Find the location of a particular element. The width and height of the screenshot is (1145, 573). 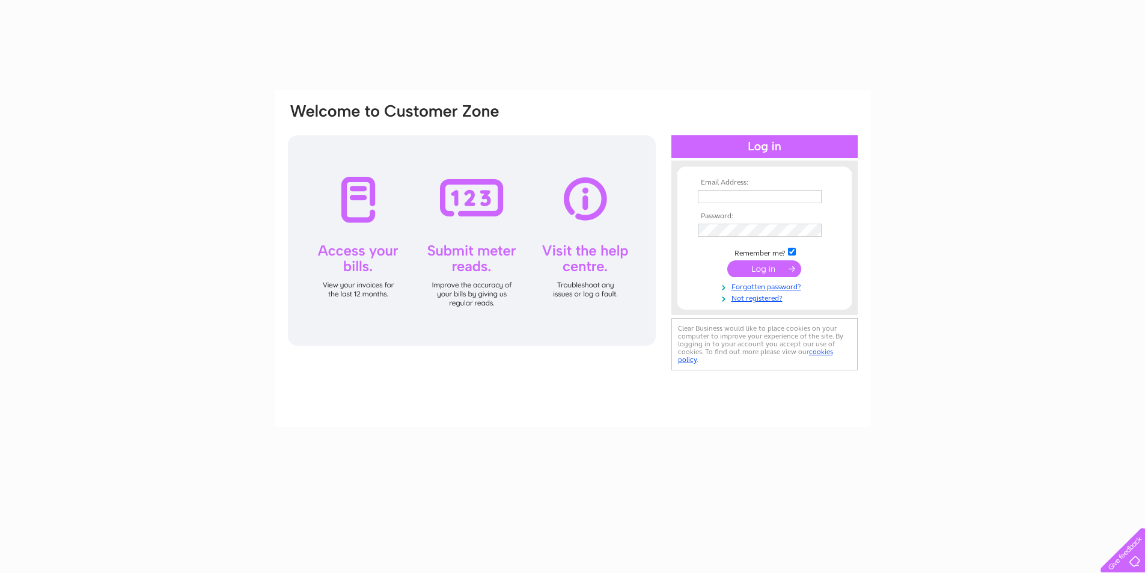

a: Forgotten password? is located at coordinates (766, 285).